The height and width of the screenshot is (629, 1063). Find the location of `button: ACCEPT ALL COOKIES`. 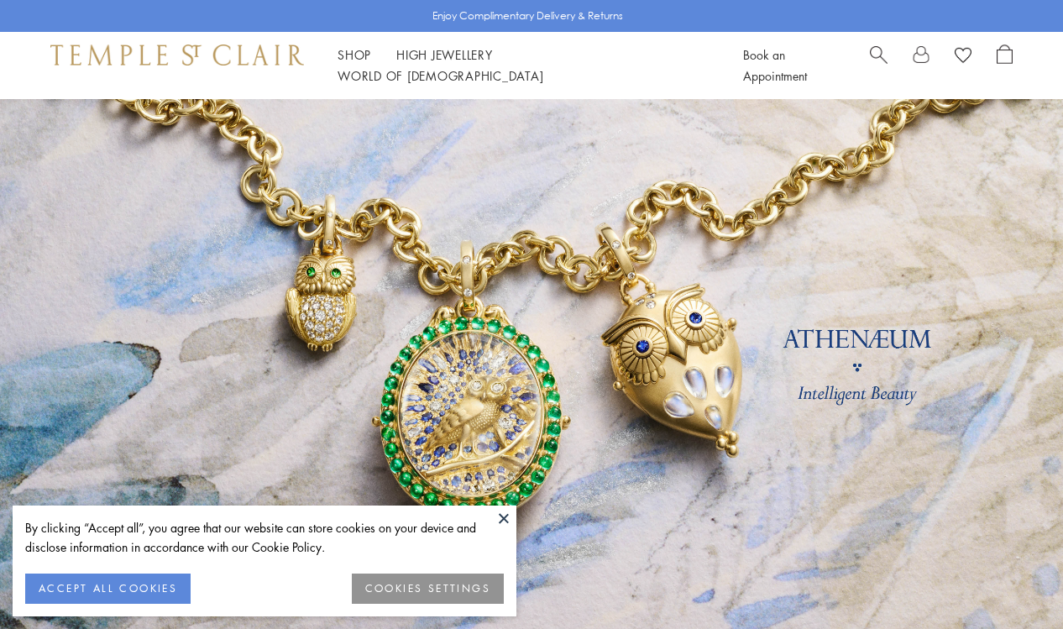

button: ACCEPT ALL COOKIES is located at coordinates (107, 588).